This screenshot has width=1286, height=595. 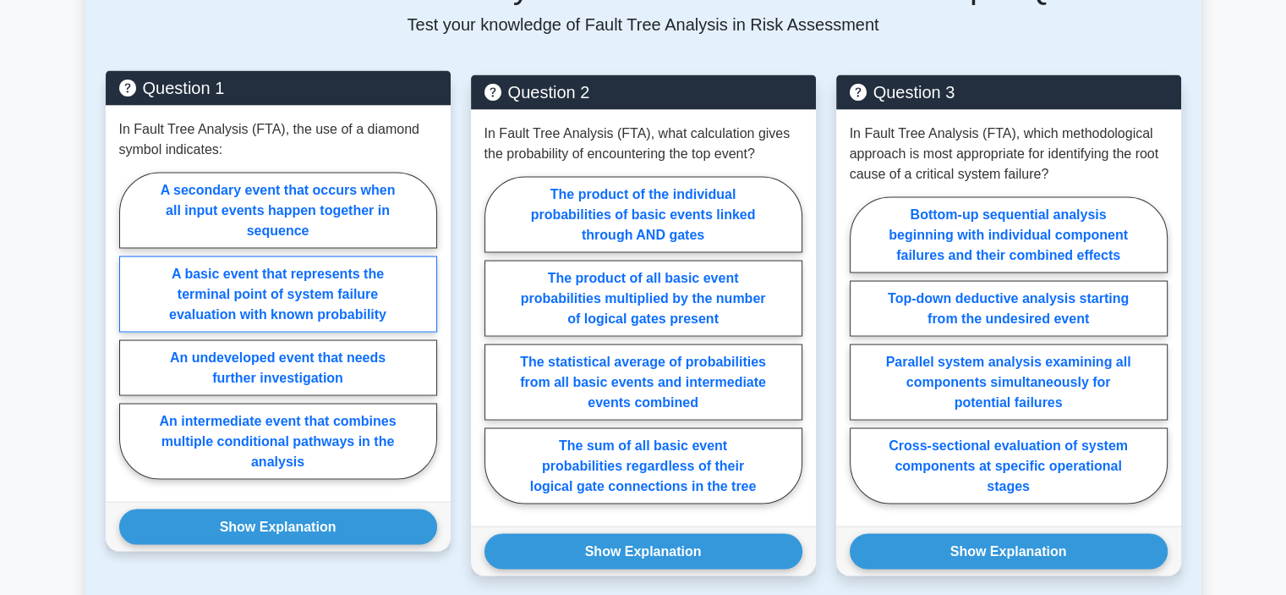 I want to click on label: An intermediate event that combines multiple conditional pathways in the analysis, so click(x=278, y=441).